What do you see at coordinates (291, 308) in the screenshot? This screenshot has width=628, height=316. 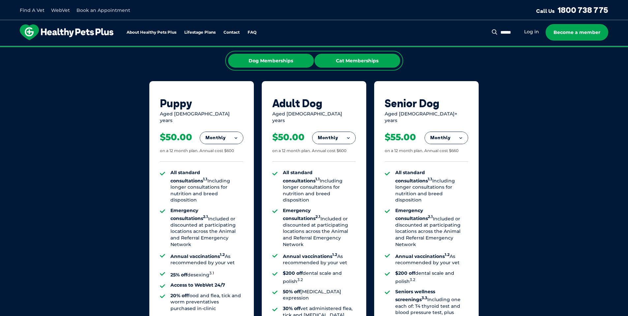 I see `strong: 30% off` at bounding box center [291, 308].